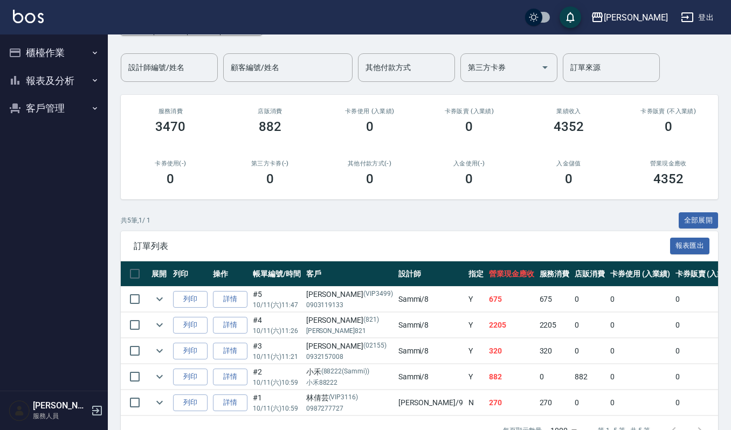  What do you see at coordinates (190, 274) in the screenshot?
I see `th: 列印` at bounding box center [190, 274].